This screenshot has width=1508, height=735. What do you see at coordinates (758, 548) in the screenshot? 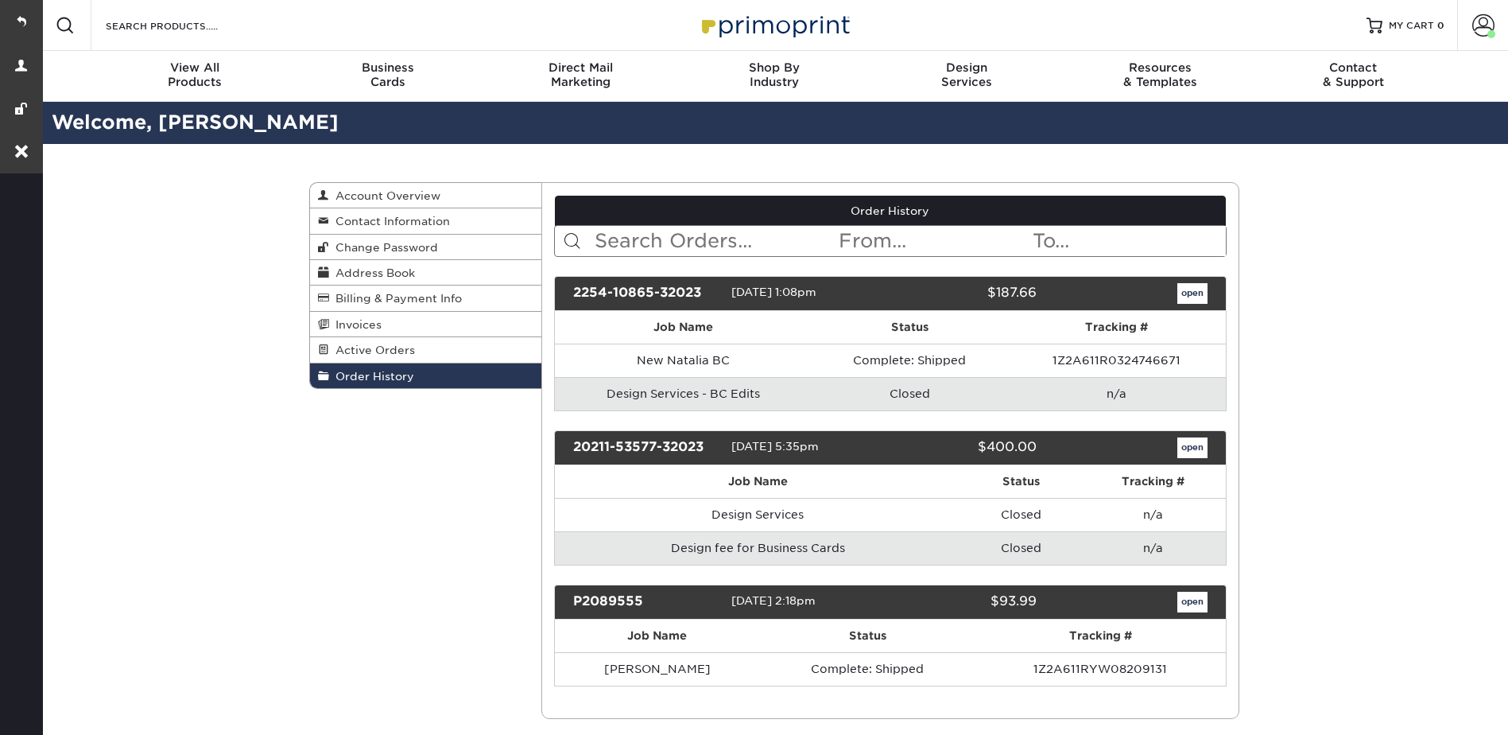
I see `td: Design fee for Business Cards` at bounding box center [758, 548].